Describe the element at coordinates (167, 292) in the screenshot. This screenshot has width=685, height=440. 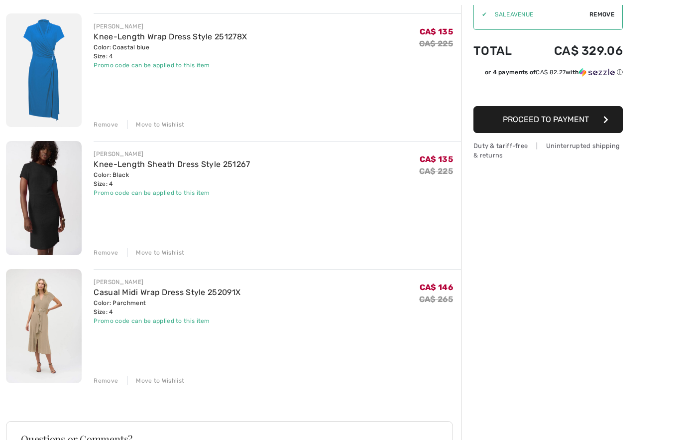
I see `a: Casual Midi Wrap Dress Style 252091X` at that location.